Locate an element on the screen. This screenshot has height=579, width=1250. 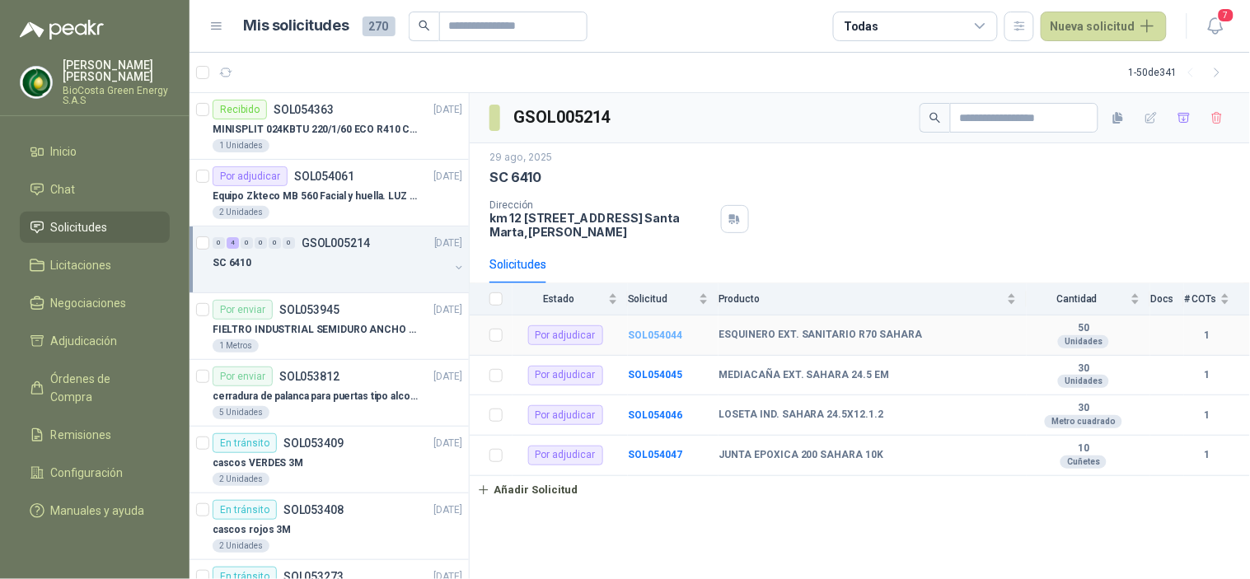
h3: GSOL005214 is located at coordinates (563, 117).